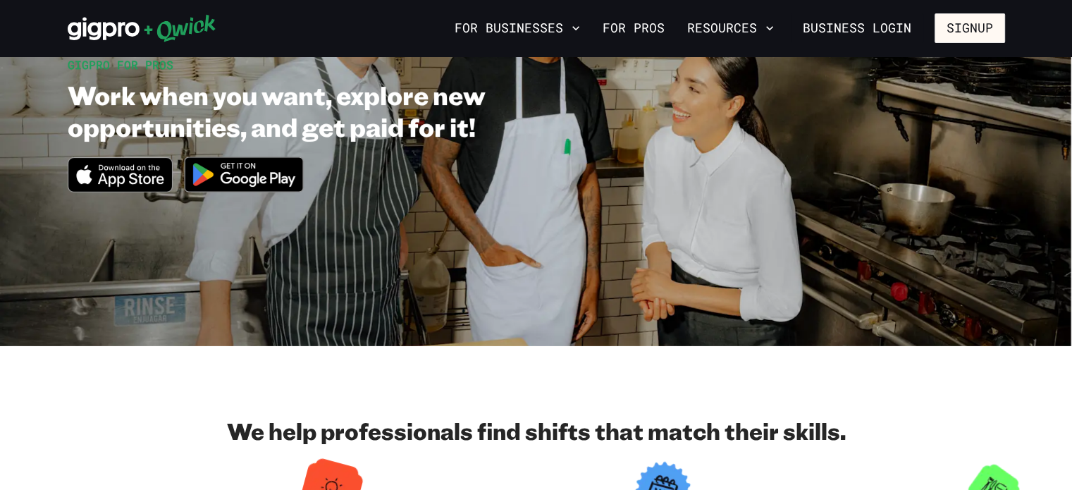 The height and width of the screenshot is (490, 1072). What do you see at coordinates (633, 28) in the screenshot?
I see `a: For Pros` at bounding box center [633, 28].